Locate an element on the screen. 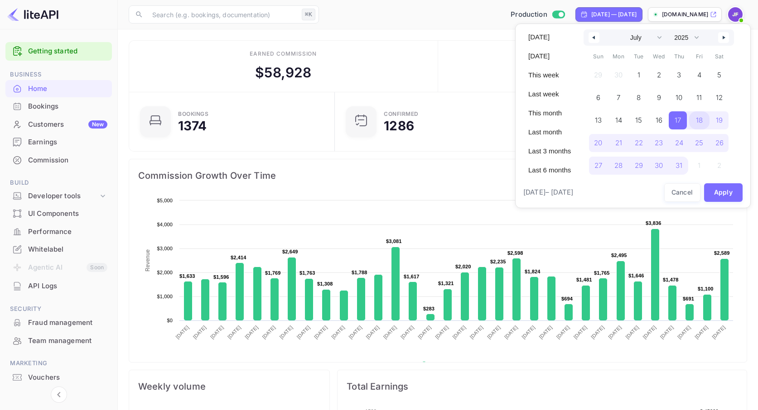 The image size is (758, 410). span: 5 is located at coordinates (719, 75).